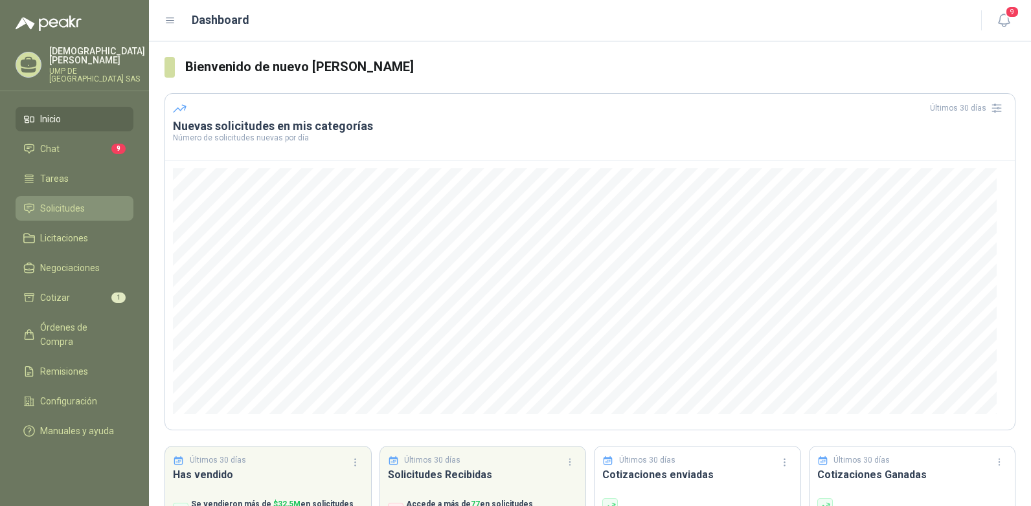 The height and width of the screenshot is (506, 1031). Describe the element at coordinates (80, 335) in the screenshot. I see `span: Órdenes de Compra` at that location.